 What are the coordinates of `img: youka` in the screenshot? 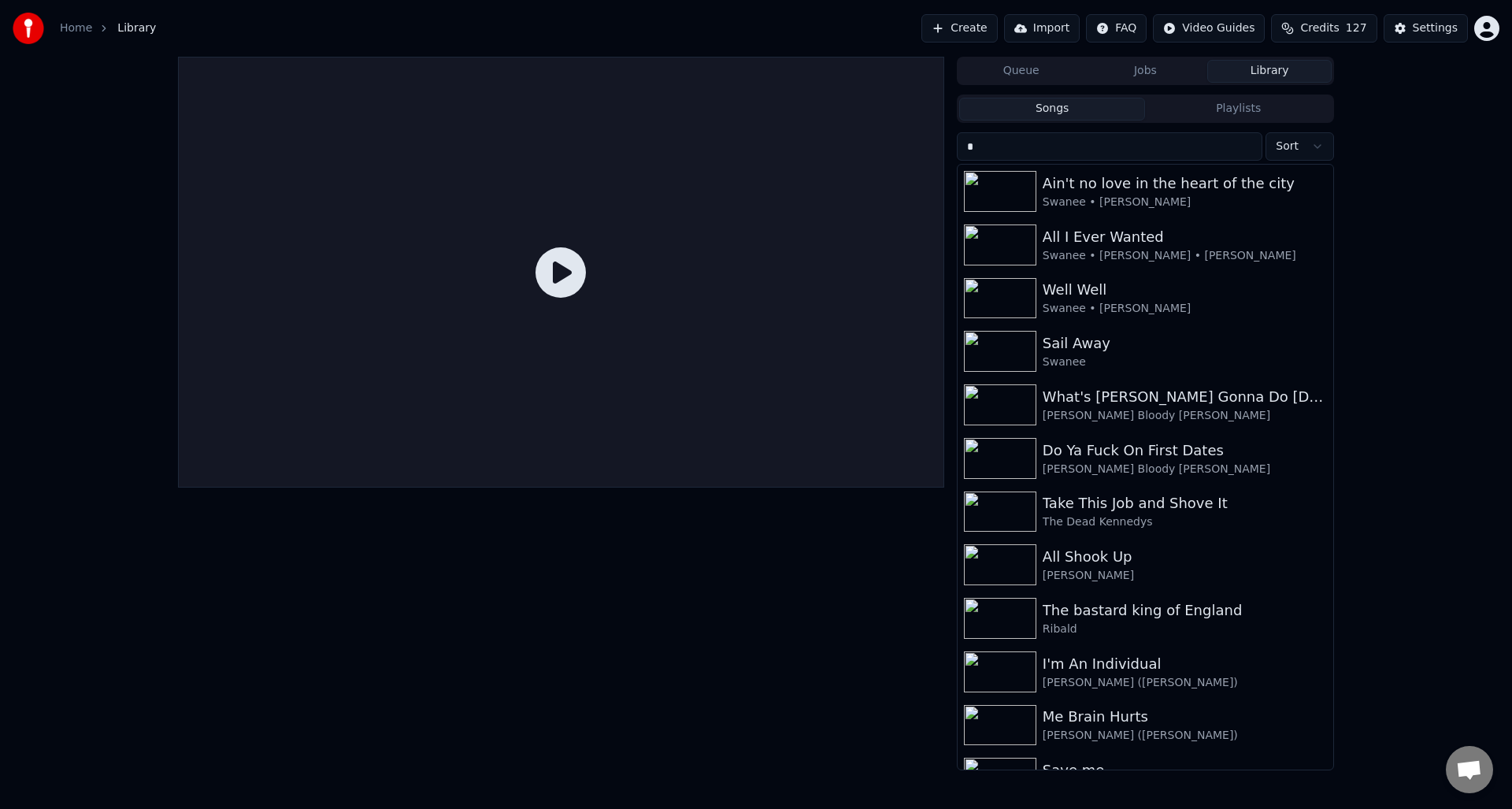 It's located at (29, 29).